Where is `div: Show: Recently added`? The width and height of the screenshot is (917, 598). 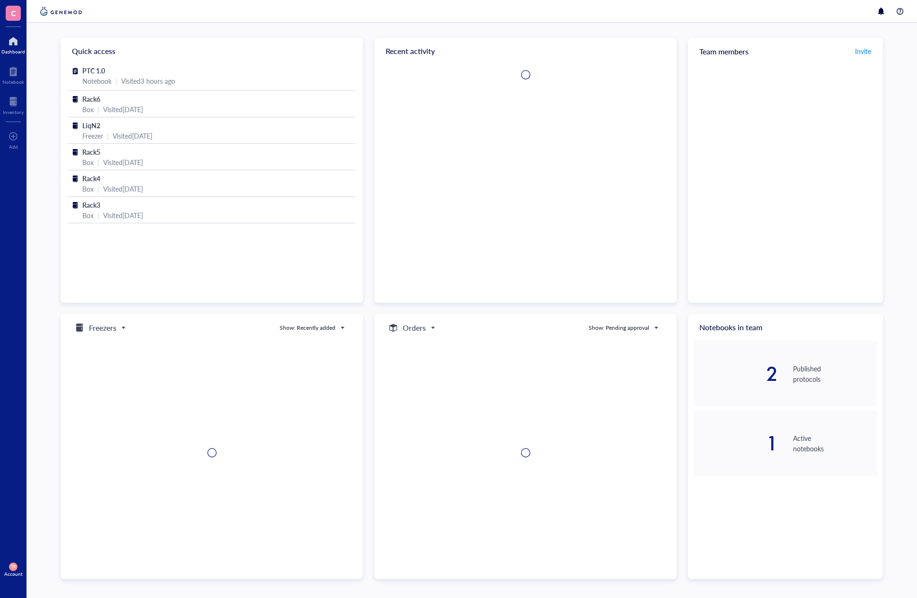 div: Show: Recently added is located at coordinates (308, 328).